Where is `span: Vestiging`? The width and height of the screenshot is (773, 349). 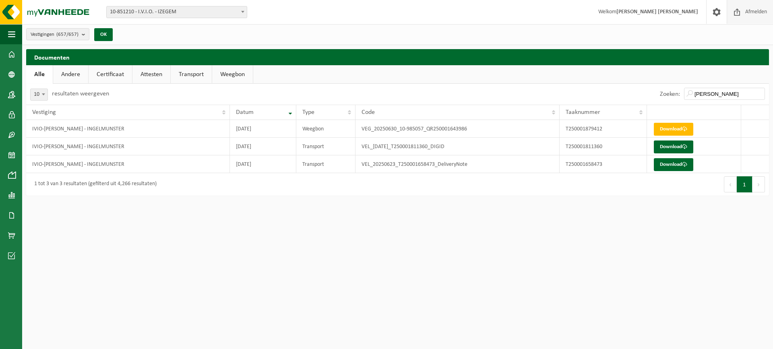 span: Vestiging is located at coordinates (44, 112).